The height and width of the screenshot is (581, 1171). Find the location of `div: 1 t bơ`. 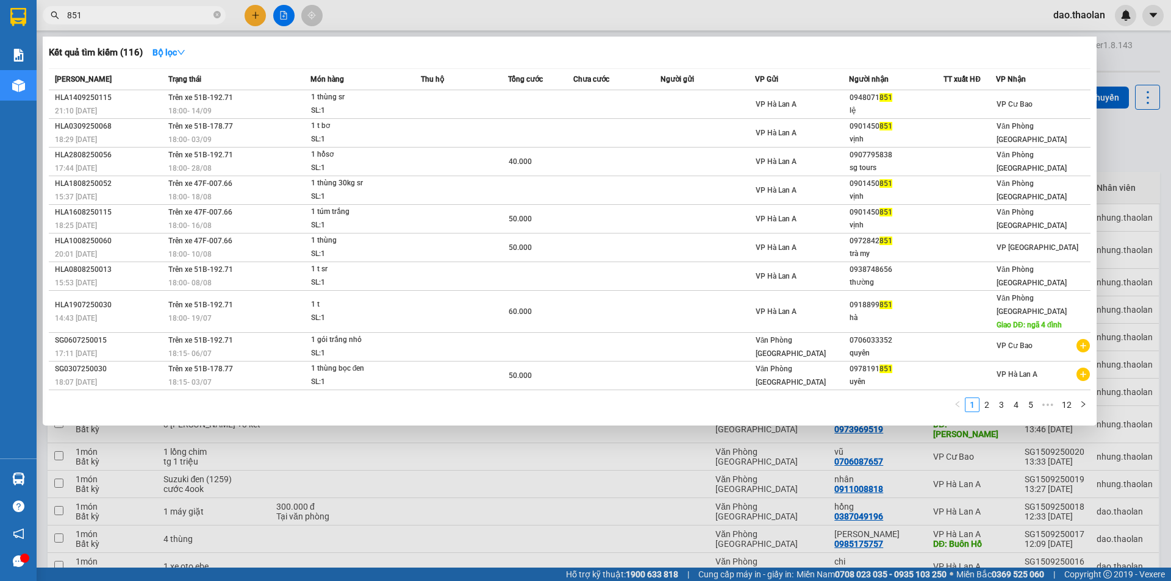

div: 1 t bơ is located at coordinates (357, 126).